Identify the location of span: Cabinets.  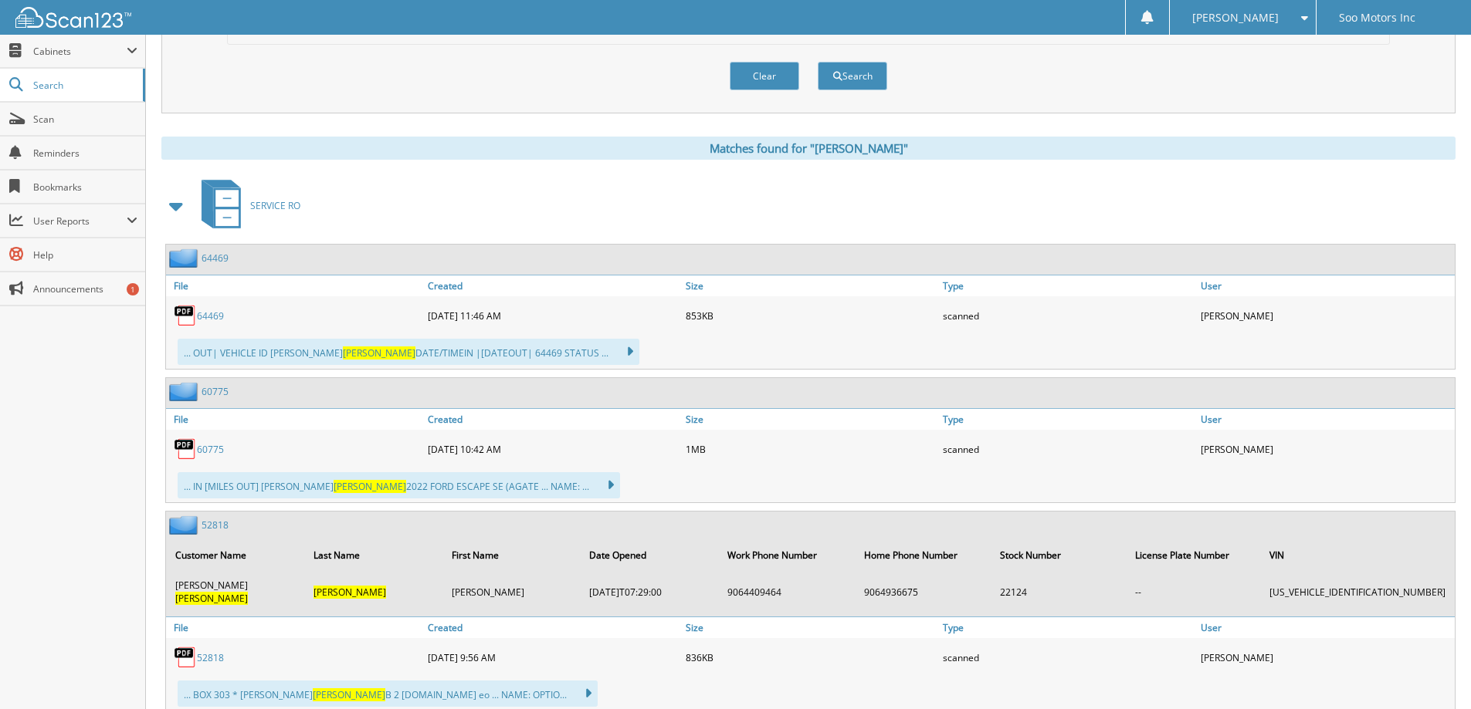
(80, 51).